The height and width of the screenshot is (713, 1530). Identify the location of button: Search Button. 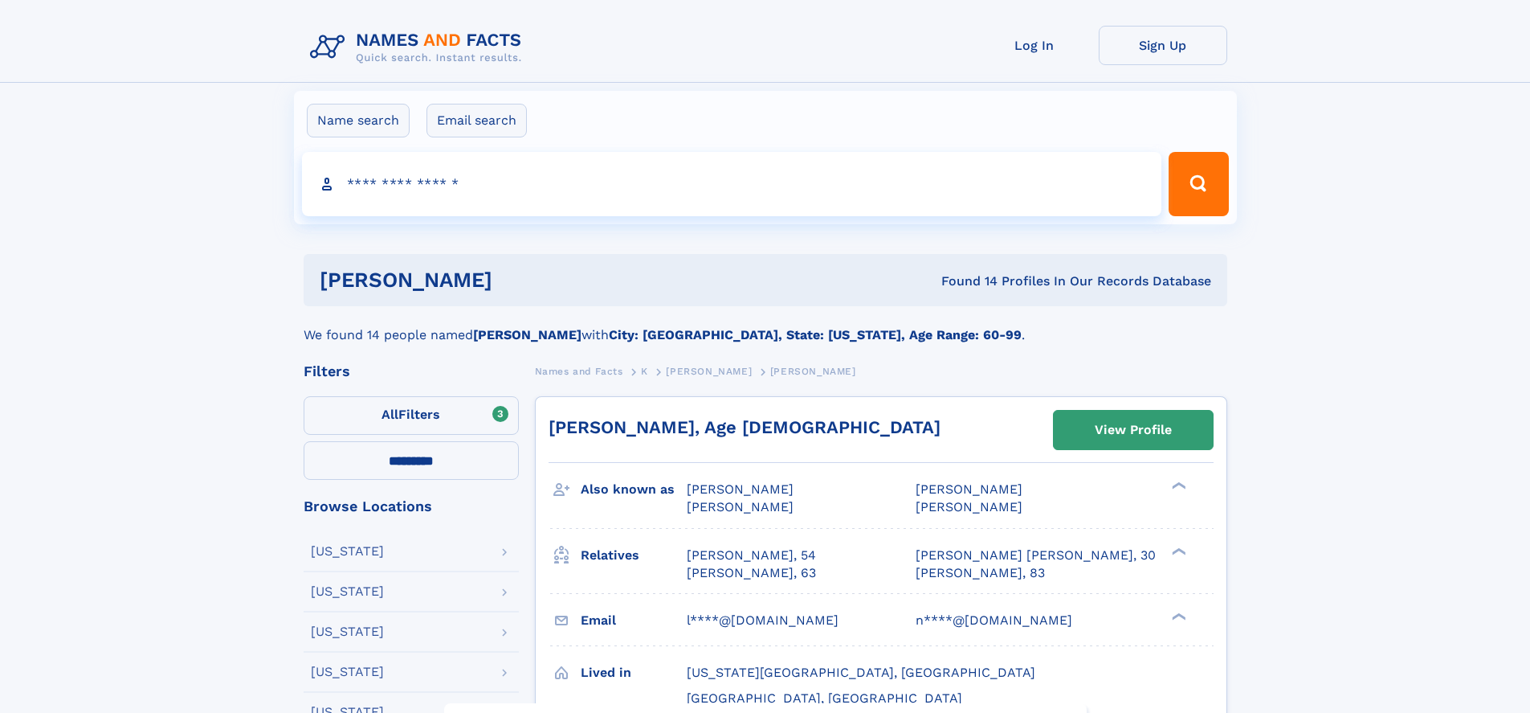
(1199, 184).